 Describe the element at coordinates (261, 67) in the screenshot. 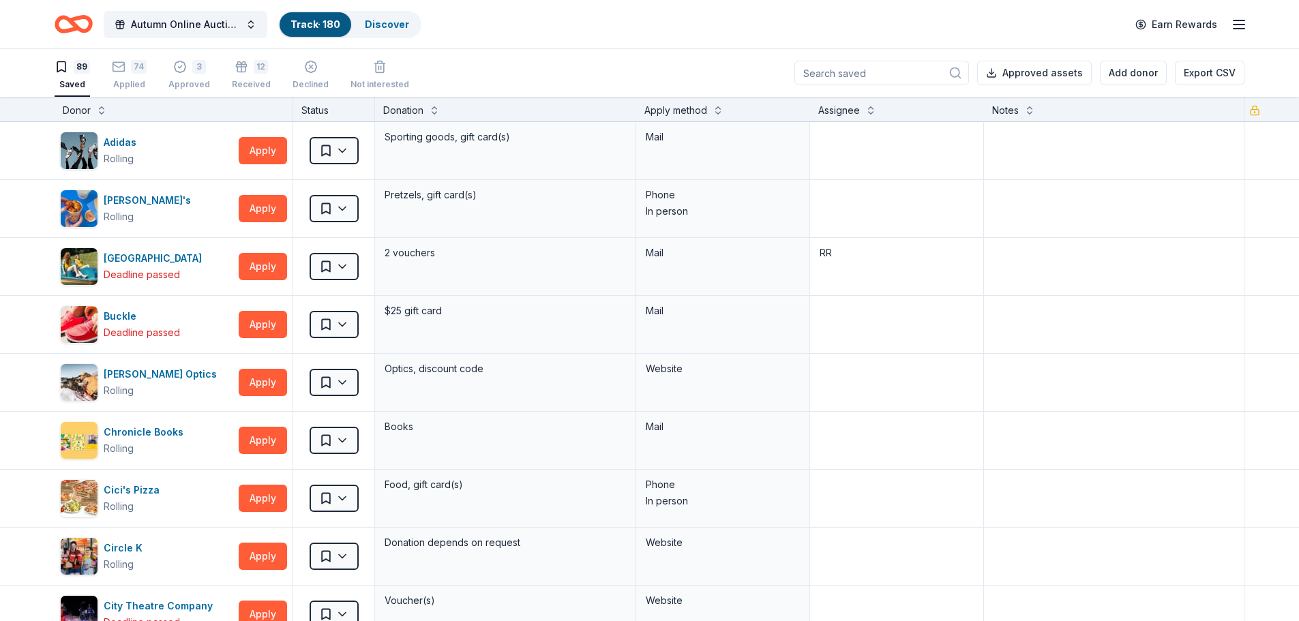

I see `div: 12` at that location.